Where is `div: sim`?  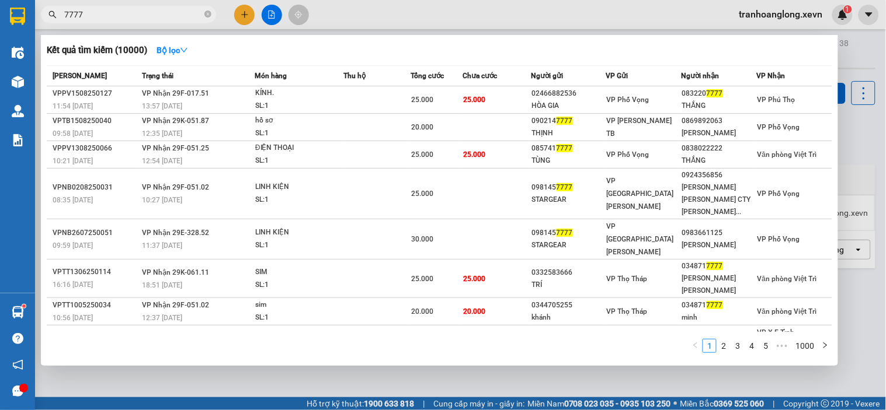 div: sim is located at coordinates (299, 305).